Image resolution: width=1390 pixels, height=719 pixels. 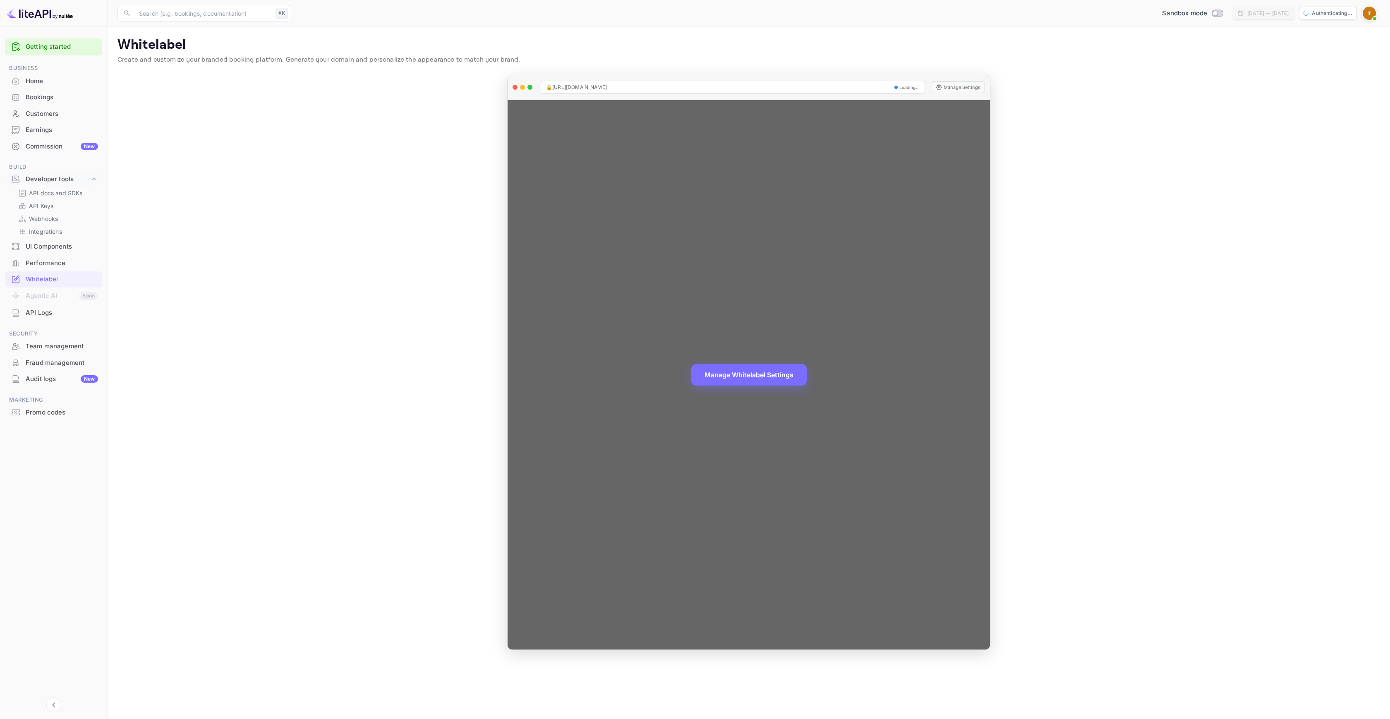 What do you see at coordinates (57, 193) in the screenshot?
I see `div: API docs and SDKs` at bounding box center [57, 193].